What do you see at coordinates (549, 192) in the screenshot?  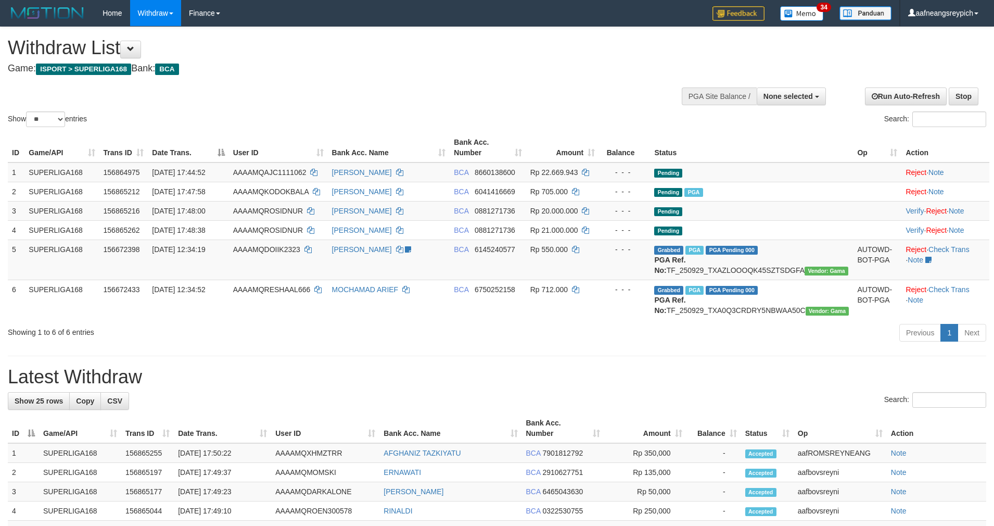 I see `span: Rp 705.000` at bounding box center [549, 192].